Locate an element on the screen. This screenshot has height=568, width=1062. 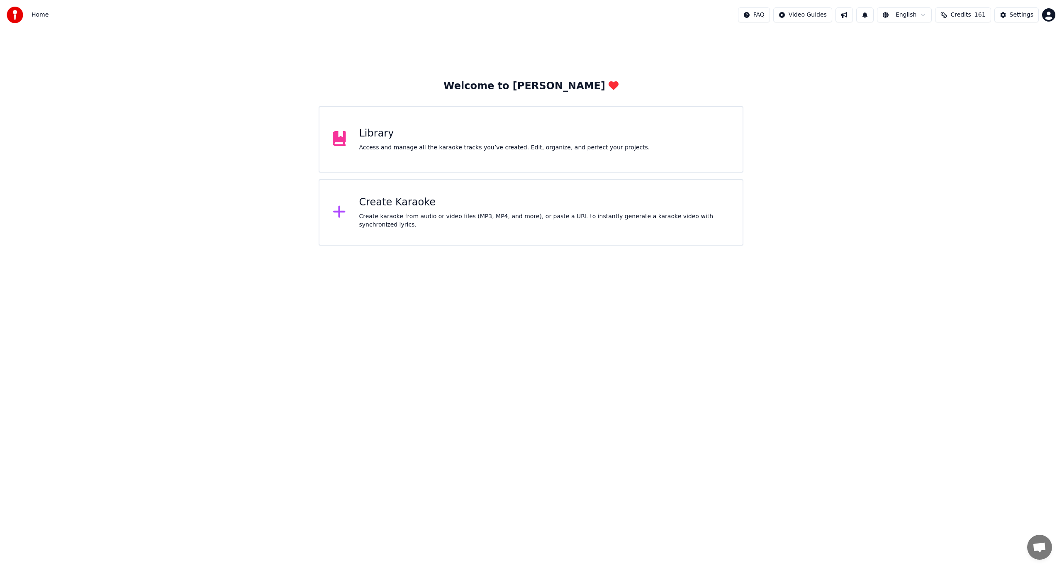
div: Library is located at coordinates (504, 134).